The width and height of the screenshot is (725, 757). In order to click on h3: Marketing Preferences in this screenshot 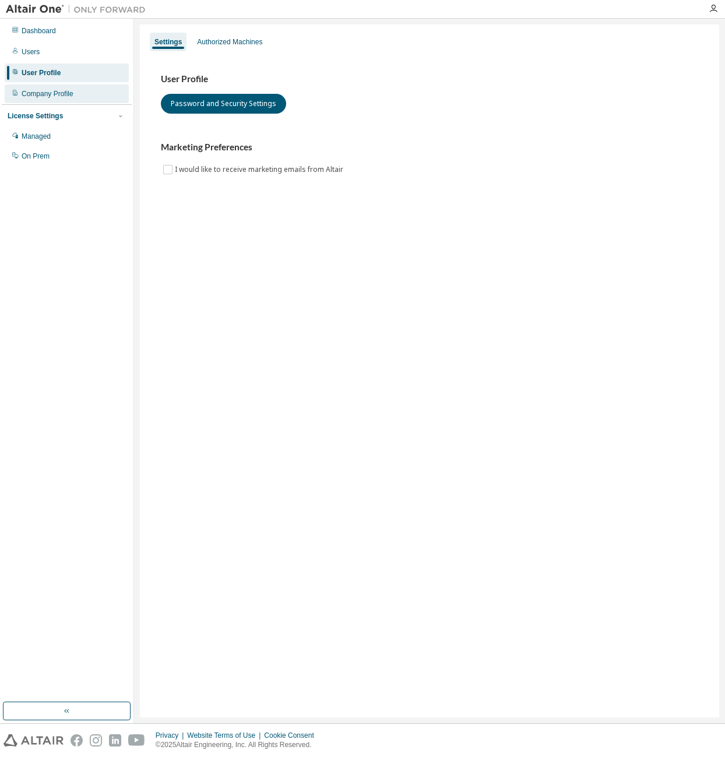, I will do `click(429, 147)`.